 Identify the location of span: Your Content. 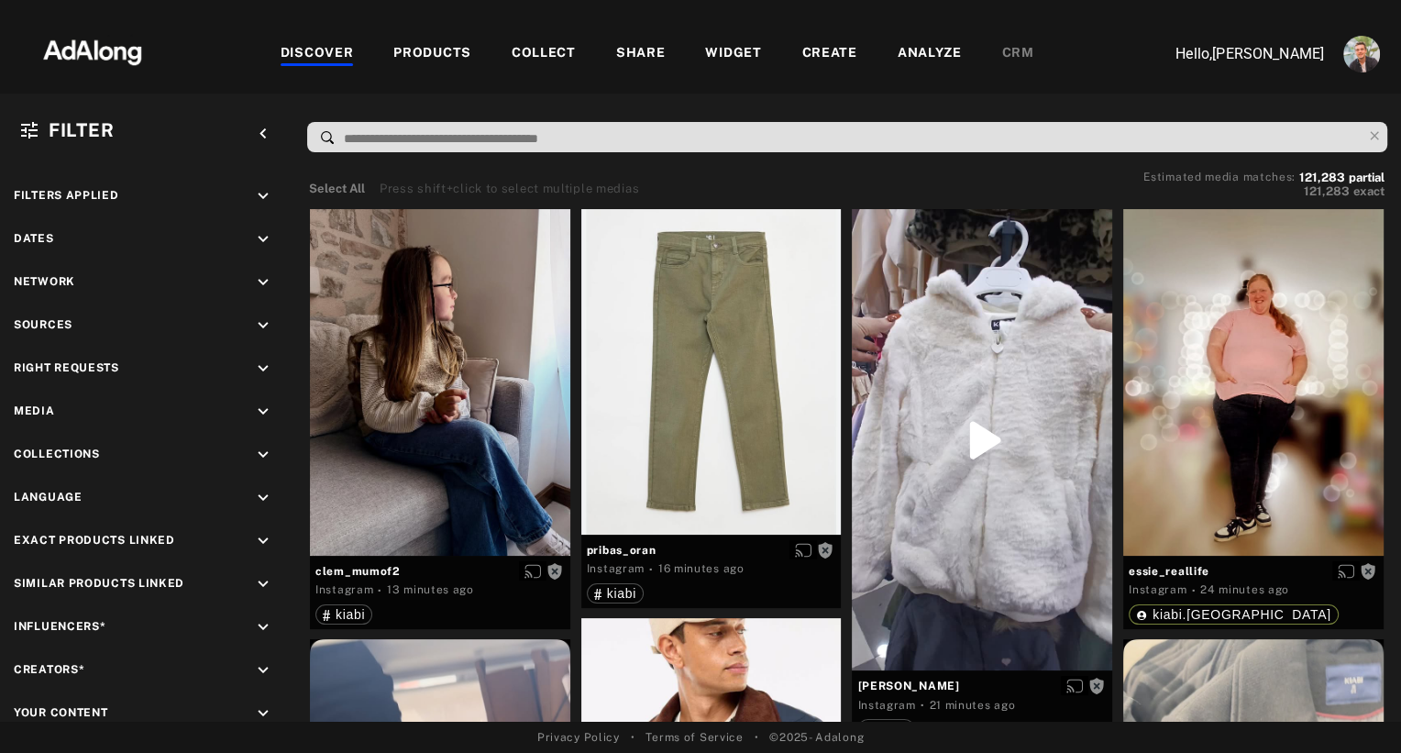
(61, 713).